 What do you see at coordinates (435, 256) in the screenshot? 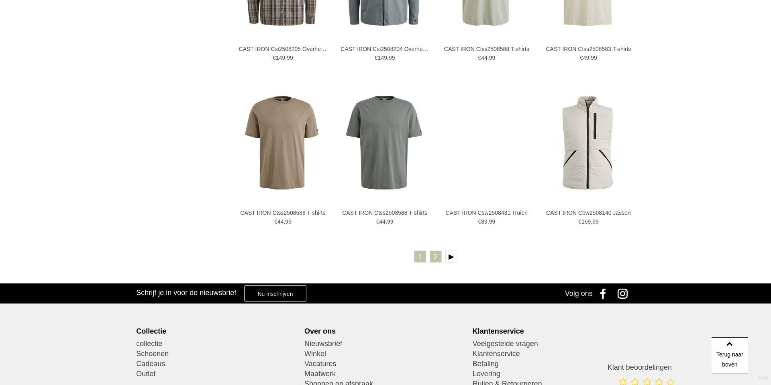
I see `a: 2` at bounding box center [435, 256].